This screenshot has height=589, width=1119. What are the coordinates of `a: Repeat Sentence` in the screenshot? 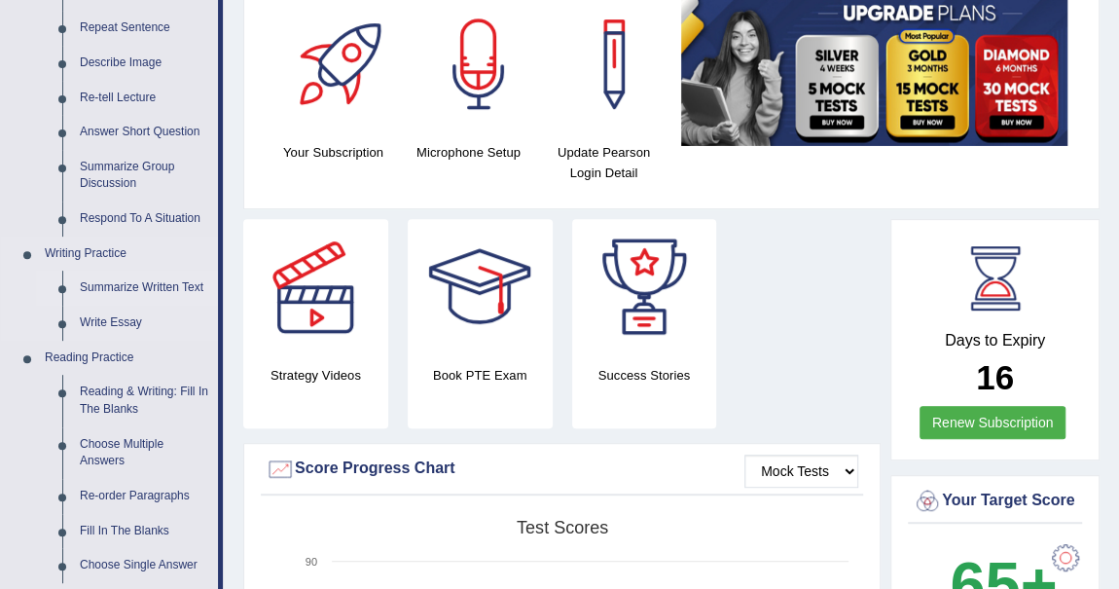 It's located at (144, 28).